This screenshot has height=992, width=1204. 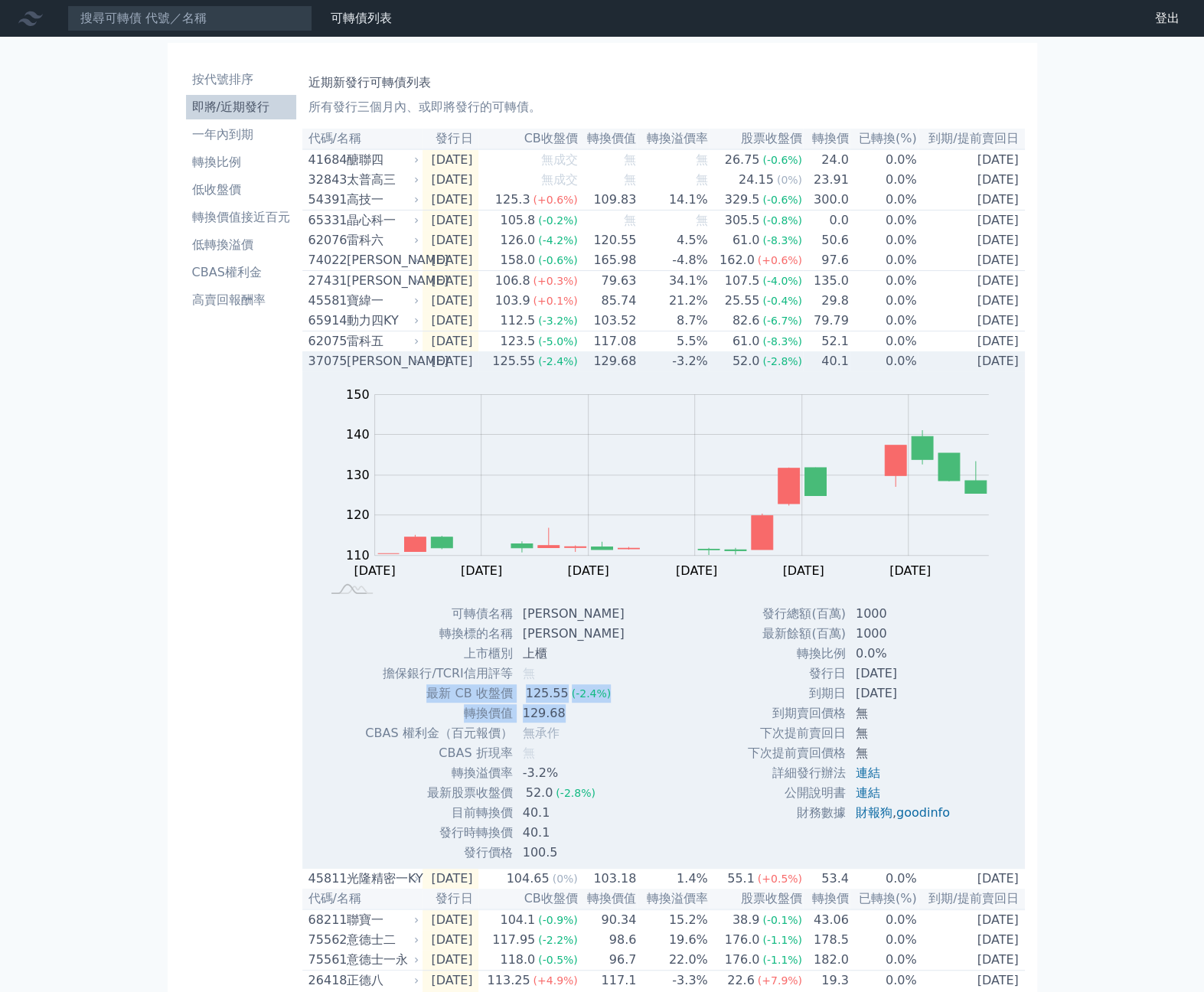 What do you see at coordinates (514, 940) in the screenshot?
I see `div: 117.95` at bounding box center [514, 940].